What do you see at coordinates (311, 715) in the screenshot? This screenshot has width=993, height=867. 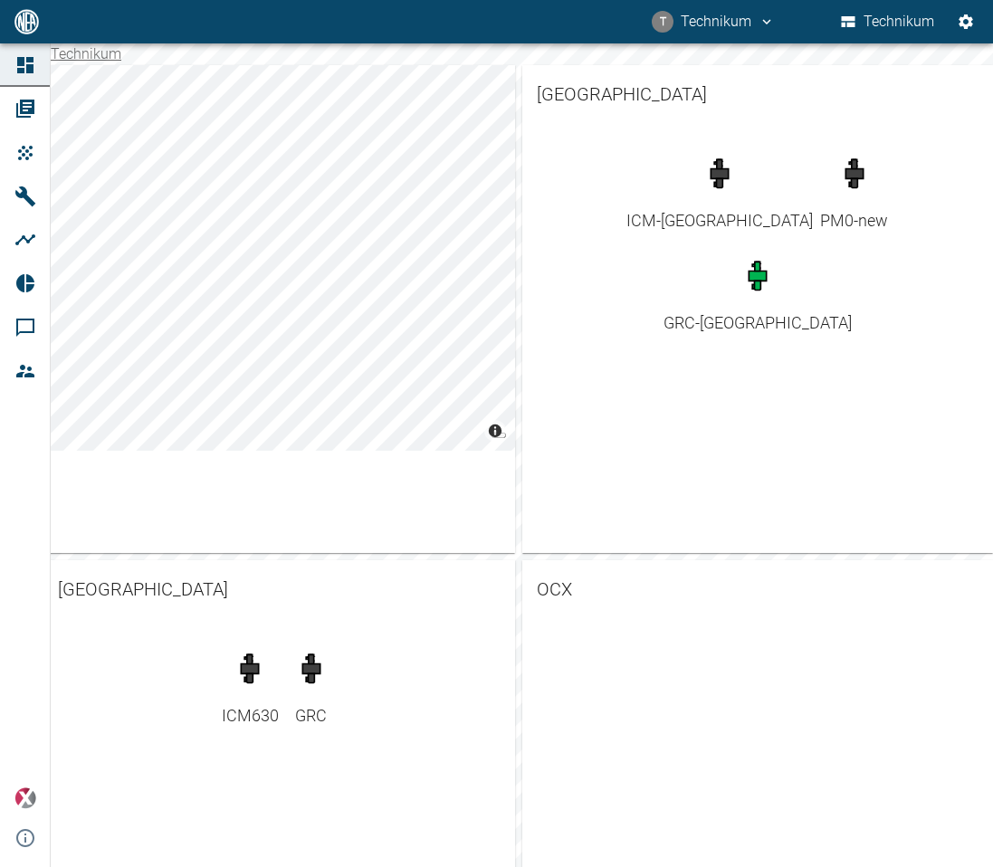 I see `div: GRC` at bounding box center [311, 715].